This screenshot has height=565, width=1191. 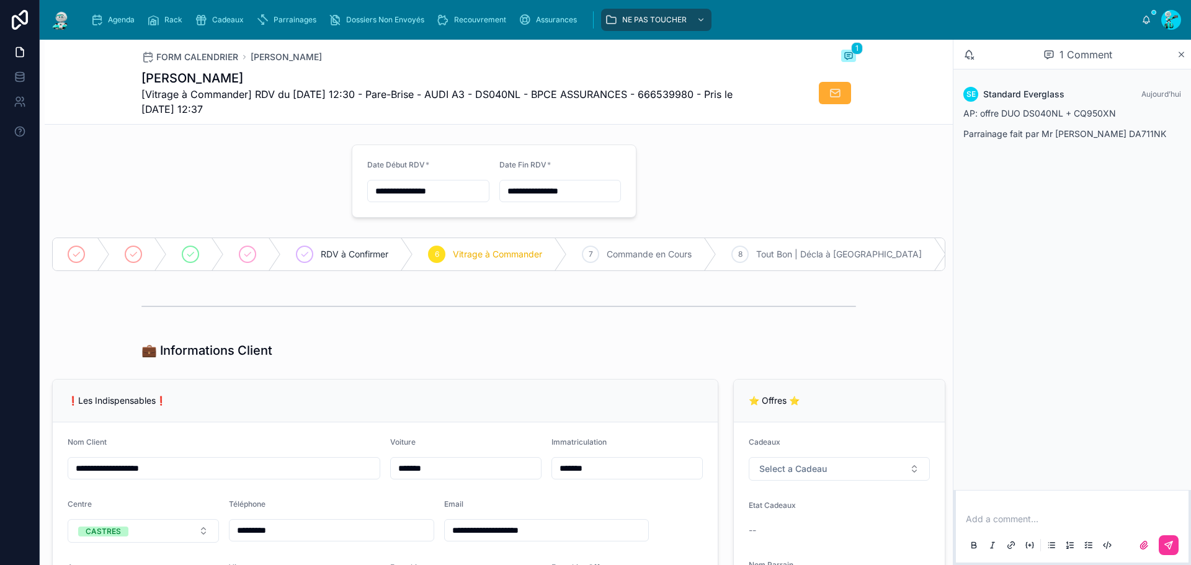 What do you see at coordinates (167, 20) in the screenshot?
I see `a: Rack` at bounding box center [167, 20].